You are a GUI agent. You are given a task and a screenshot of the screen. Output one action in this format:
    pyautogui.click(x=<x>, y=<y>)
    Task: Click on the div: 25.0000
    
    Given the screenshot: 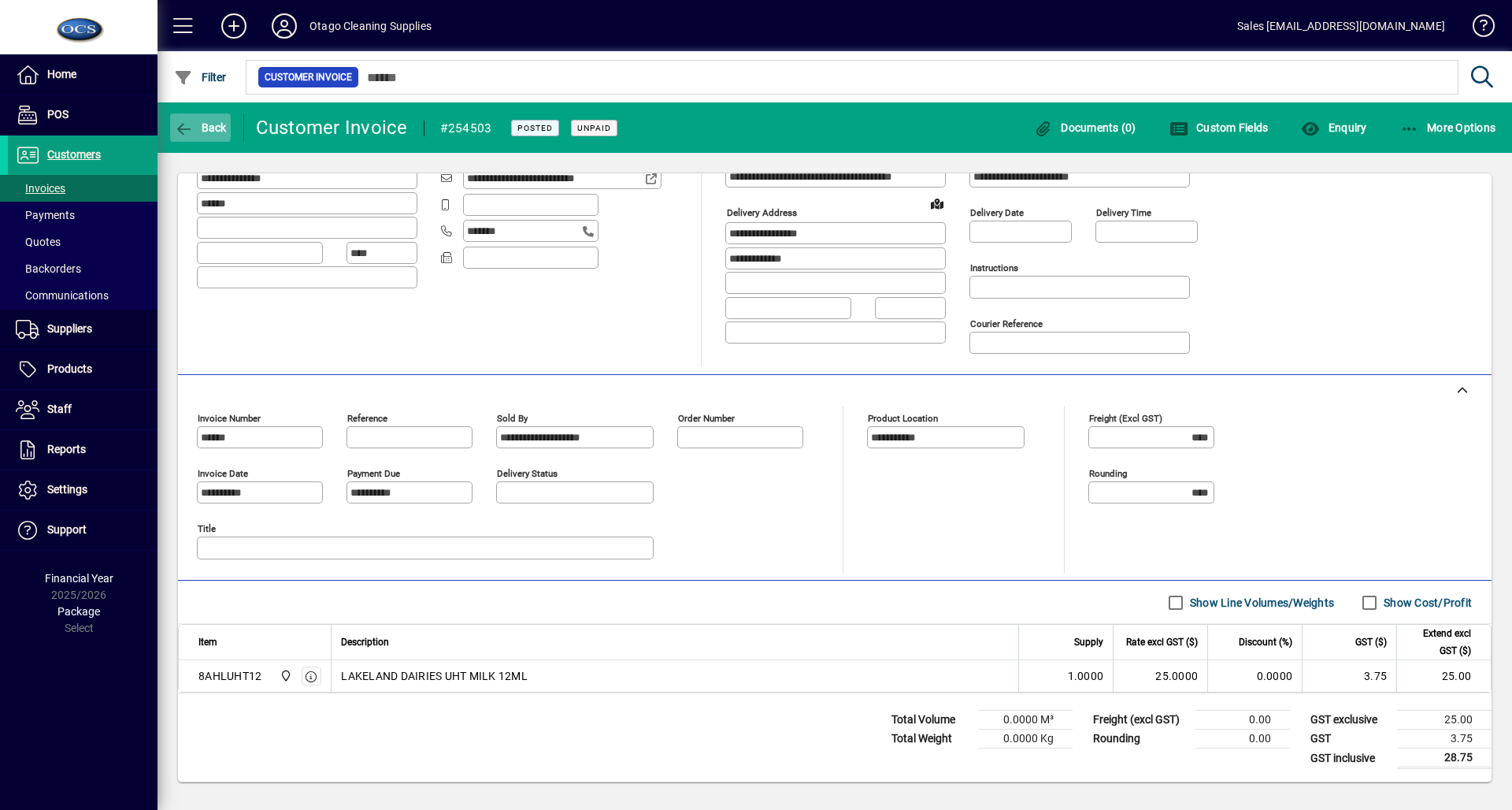 What is the action you would take?
    pyautogui.click(x=1161, y=676)
    